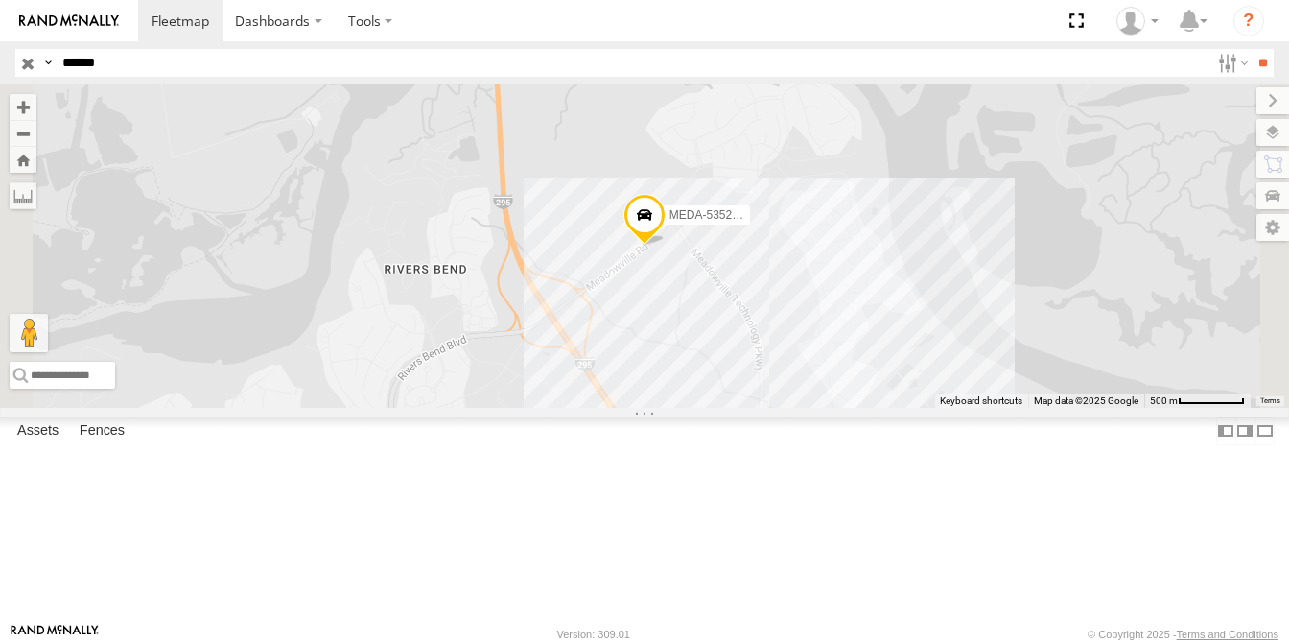 The image size is (1289, 644). What do you see at coordinates (724, 216) in the screenshot?
I see `span: MEDA-535228-Swing` at bounding box center [724, 216].